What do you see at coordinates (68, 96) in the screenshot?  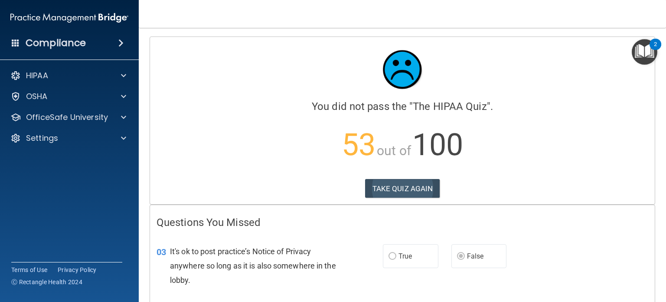 I see `a: OSHA` at bounding box center [68, 96].